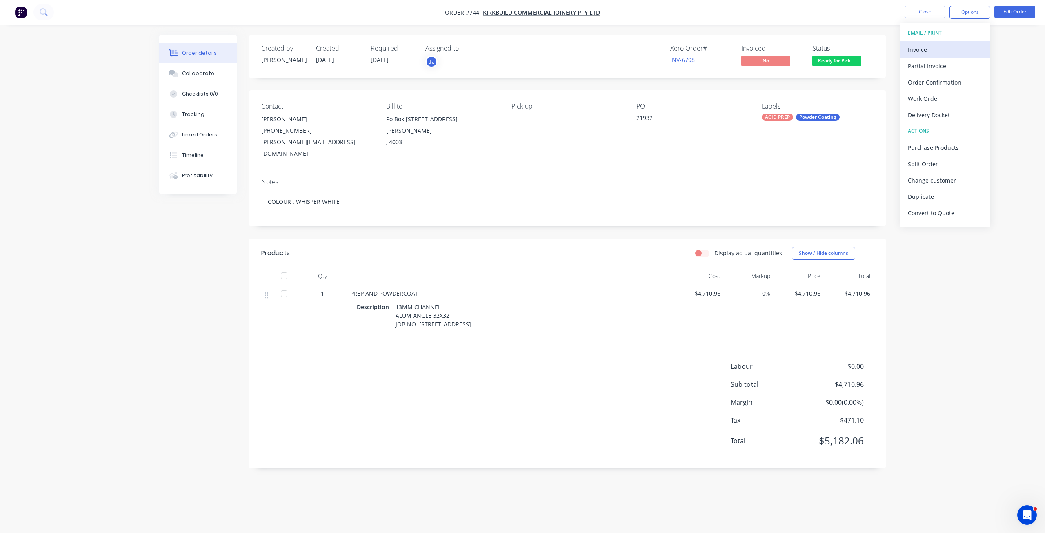 The height and width of the screenshot is (533, 1045). What do you see at coordinates (798, 276) in the screenshot?
I see `div: Price` at bounding box center [798, 276].